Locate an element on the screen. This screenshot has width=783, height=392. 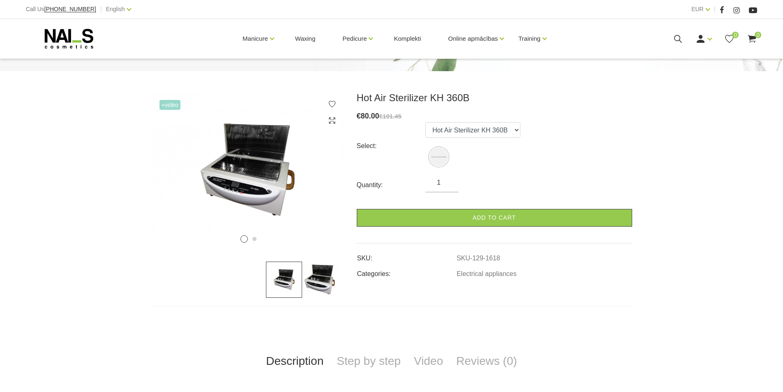
td: SKU: is located at coordinates (407, 255).